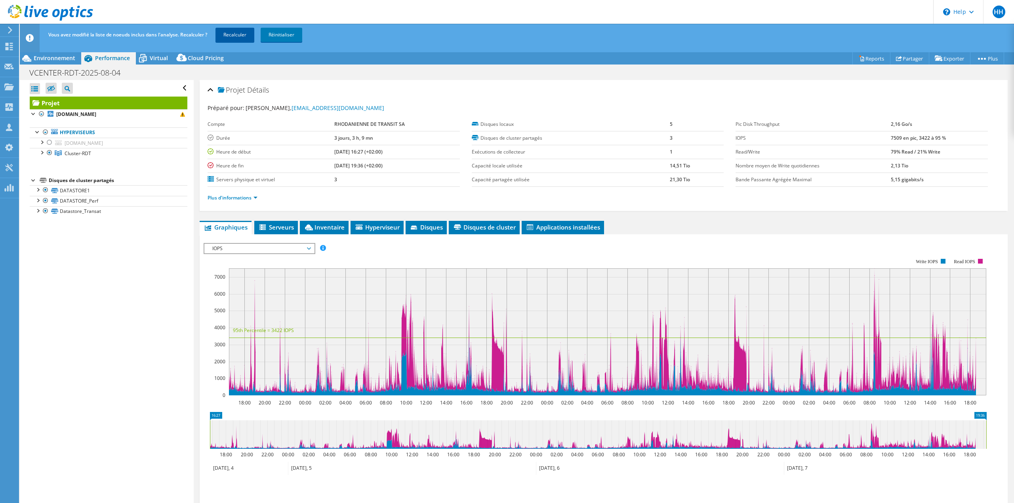 The width and height of the screenshot is (1014, 503). Describe the element at coordinates (671, 124) in the screenshot. I see `b: 5` at that location.